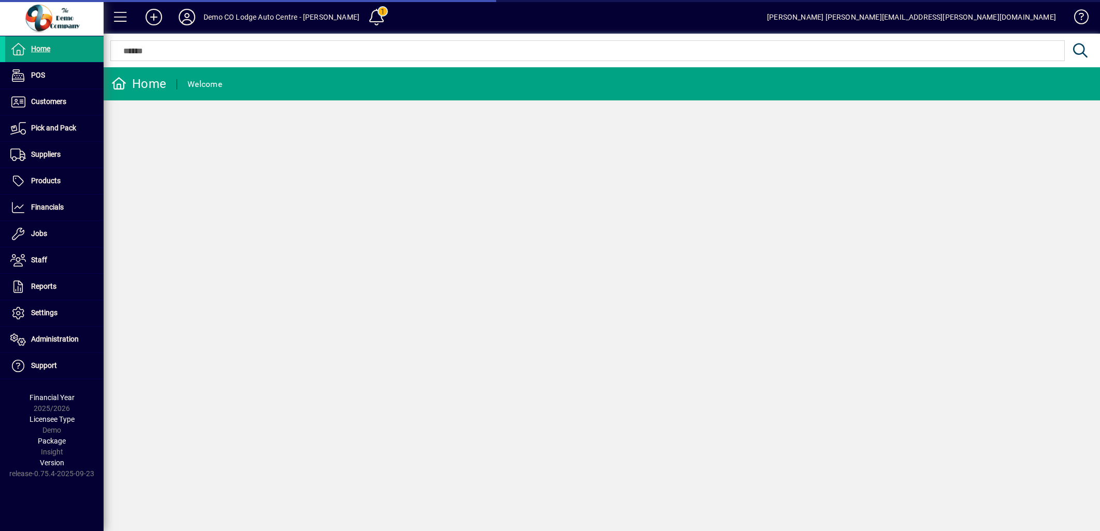 The height and width of the screenshot is (531, 1100). I want to click on a: Customers, so click(54, 102).